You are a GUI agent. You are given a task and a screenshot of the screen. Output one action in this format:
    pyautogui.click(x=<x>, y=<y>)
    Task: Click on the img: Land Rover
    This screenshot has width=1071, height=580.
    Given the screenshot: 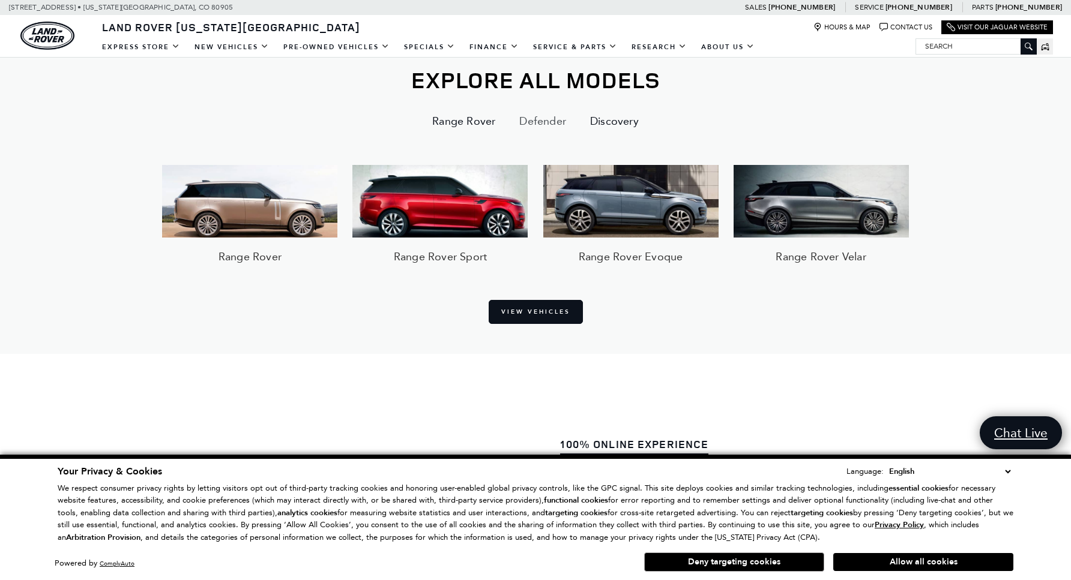 What is the action you would take?
    pyautogui.click(x=47, y=35)
    